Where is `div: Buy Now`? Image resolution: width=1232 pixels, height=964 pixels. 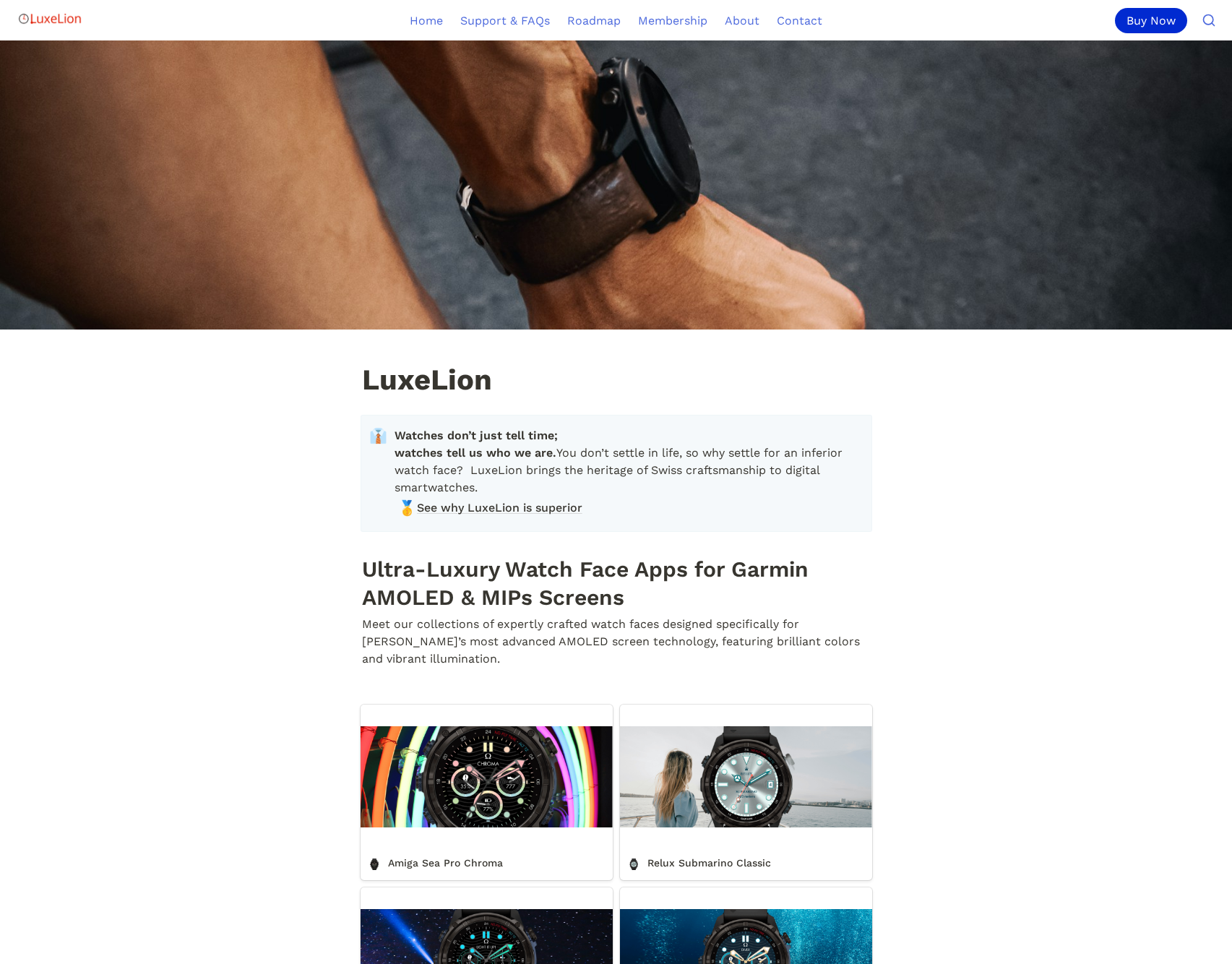
div: Buy Now is located at coordinates (1151, 20).